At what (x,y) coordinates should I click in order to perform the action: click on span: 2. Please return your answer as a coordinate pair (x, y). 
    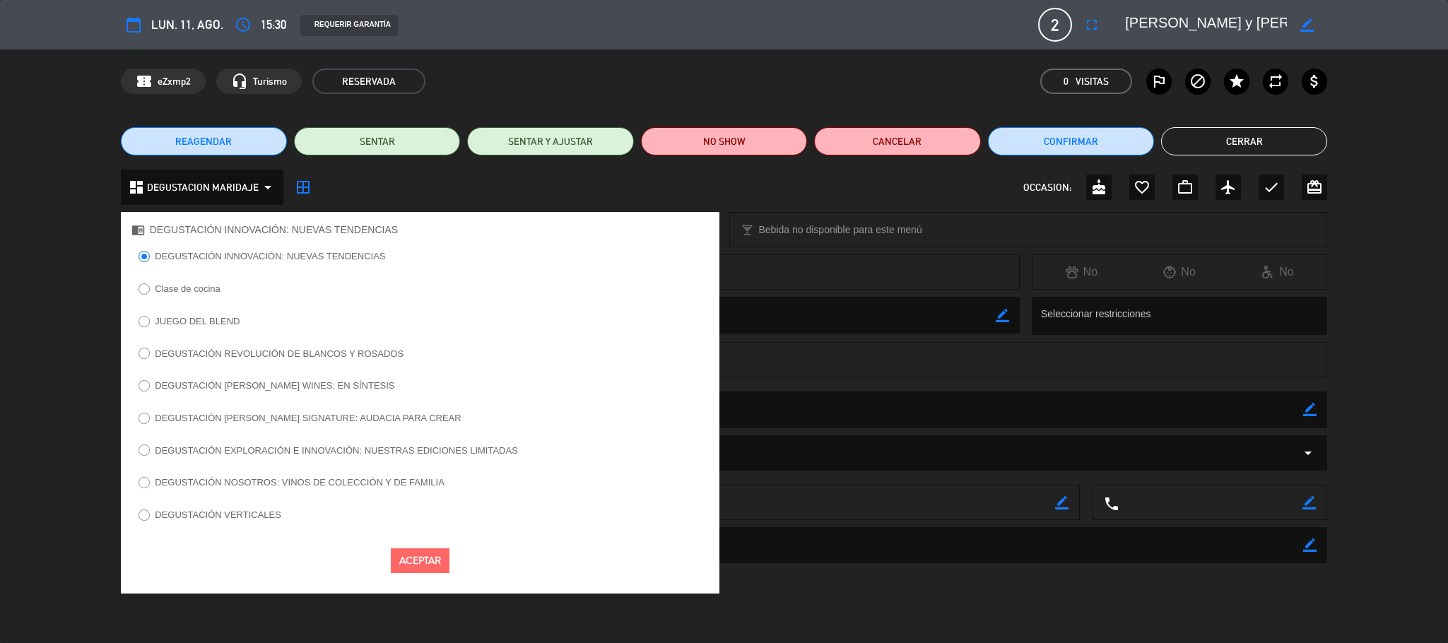
    Looking at the image, I should click on (1055, 25).